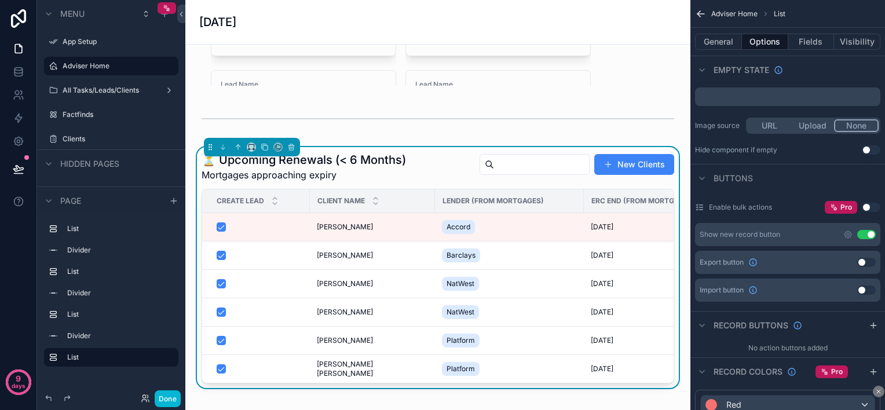 Image resolution: width=885 pixels, height=410 pixels. Describe the element at coordinates (111, 90) in the screenshot. I see `a: All Tasks/Leads/Clients` at that location.